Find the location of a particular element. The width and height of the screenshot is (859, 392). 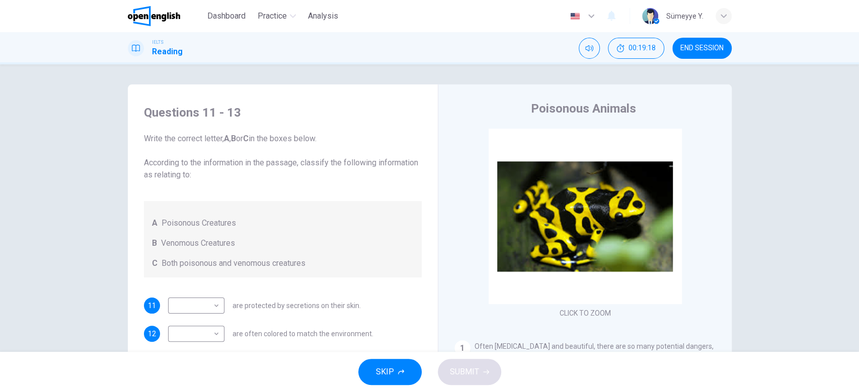

span: Analysis is located at coordinates (323, 16).